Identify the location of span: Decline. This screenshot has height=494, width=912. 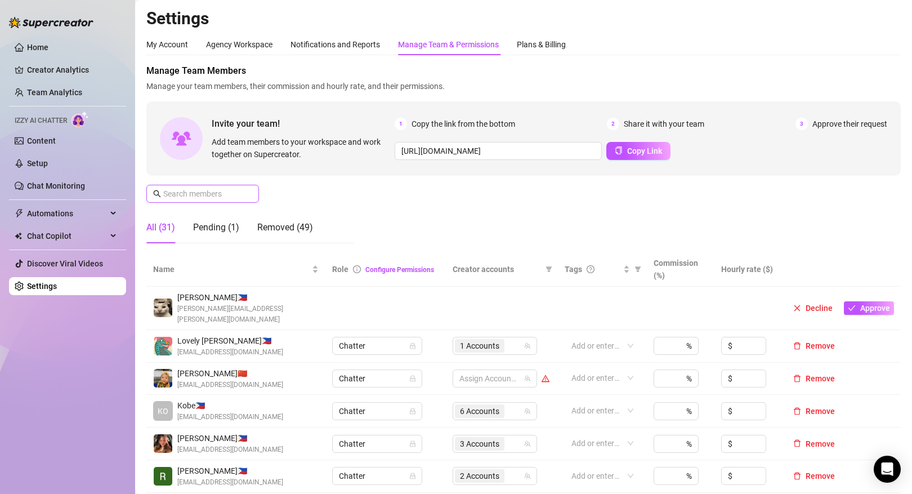
(819, 308).